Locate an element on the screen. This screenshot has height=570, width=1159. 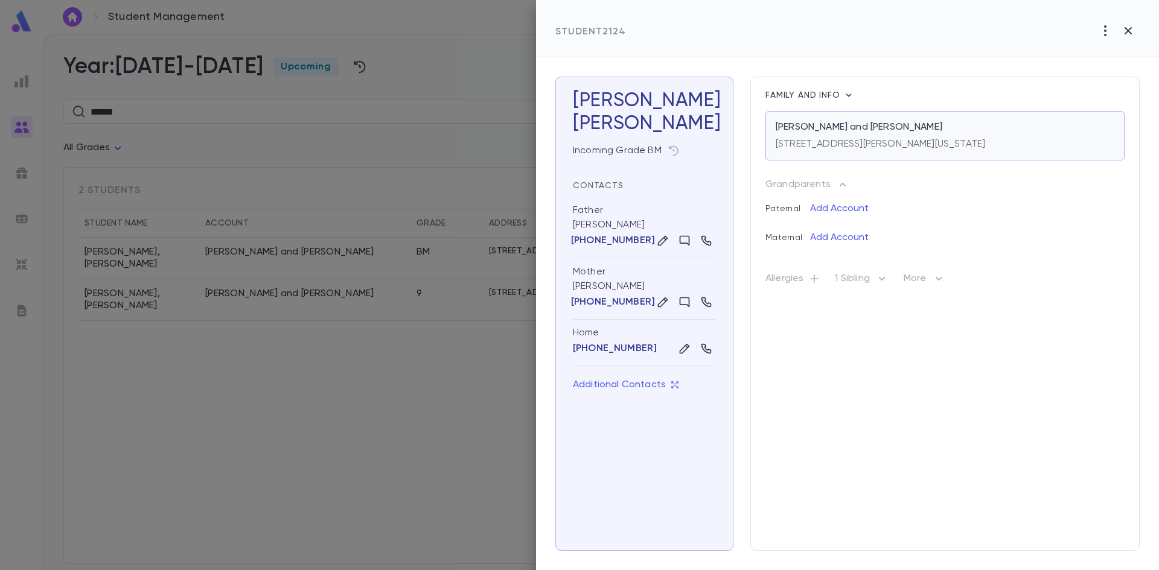
p: 1 Sibling is located at coordinates (861, 281).